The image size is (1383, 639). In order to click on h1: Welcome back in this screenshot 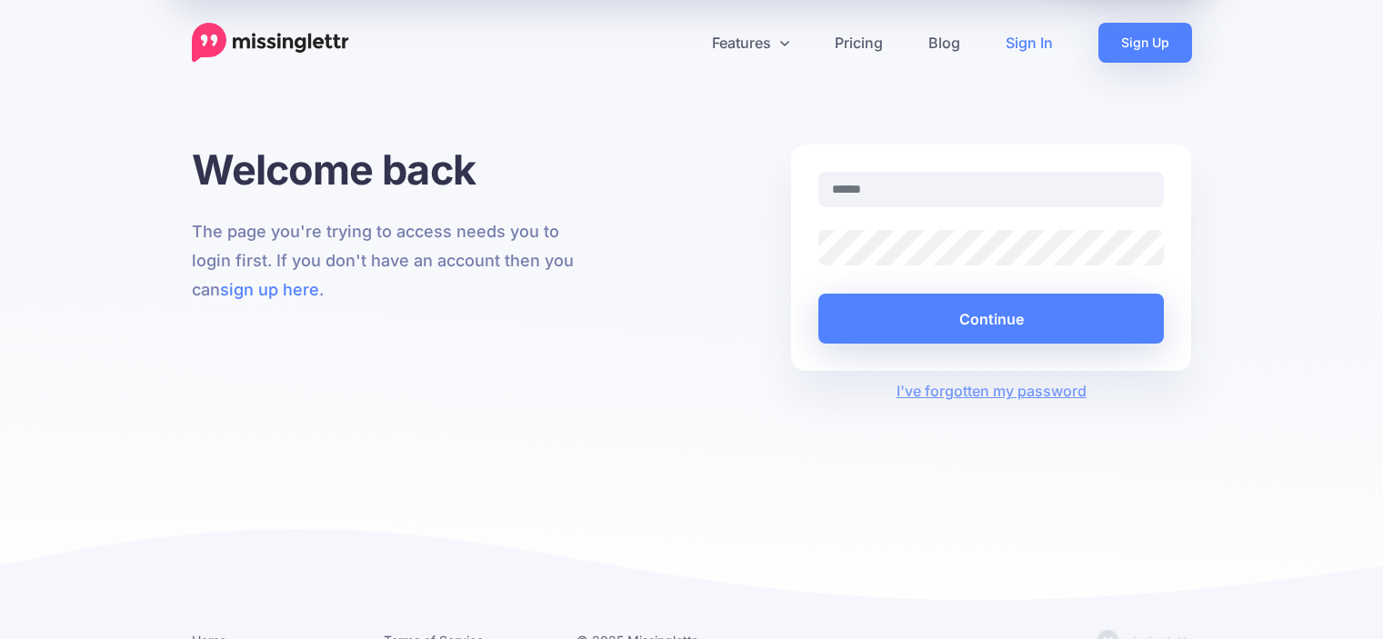, I will do `click(392, 169)`.